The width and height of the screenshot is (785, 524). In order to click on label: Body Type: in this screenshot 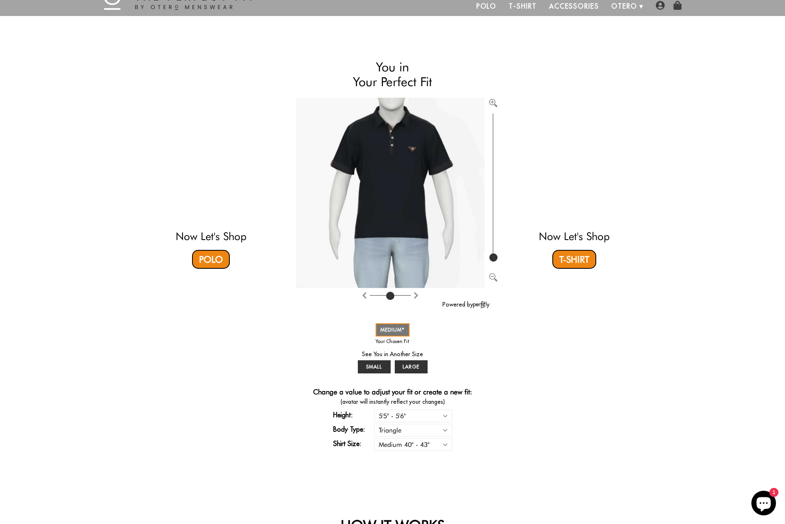, I will do `click(354, 429)`.